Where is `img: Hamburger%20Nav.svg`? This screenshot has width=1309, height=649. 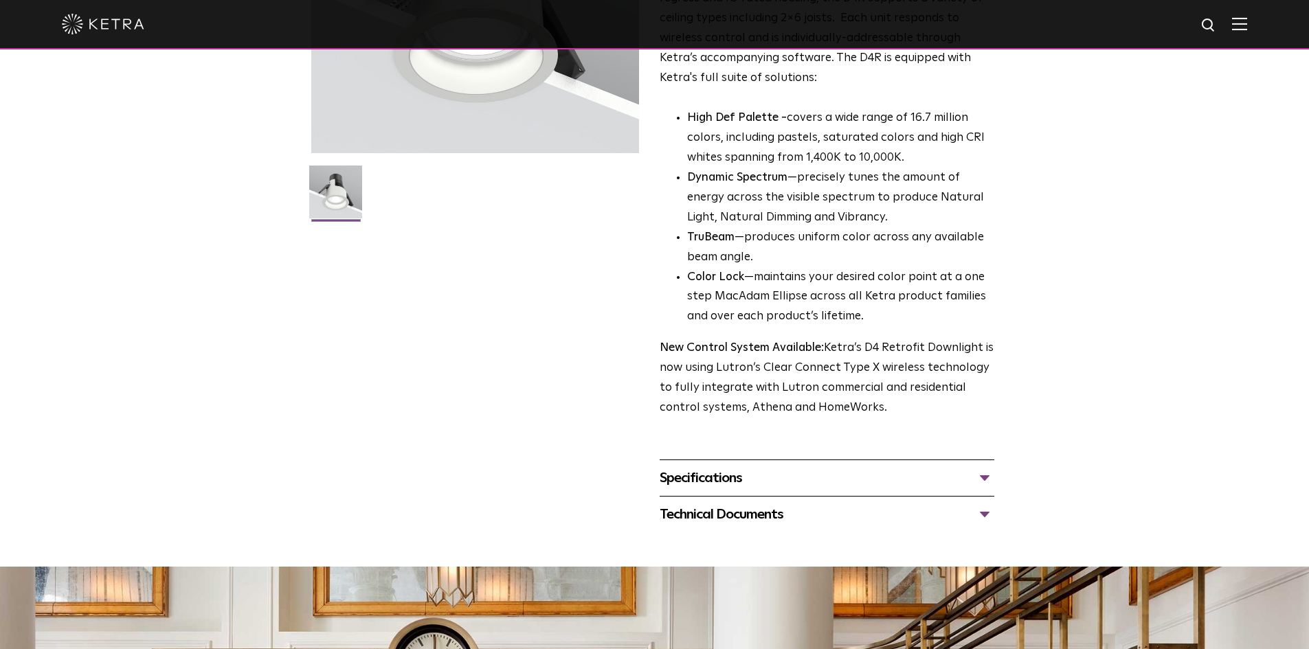
img: Hamburger%20Nav.svg is located at coordinates (1239, 23).